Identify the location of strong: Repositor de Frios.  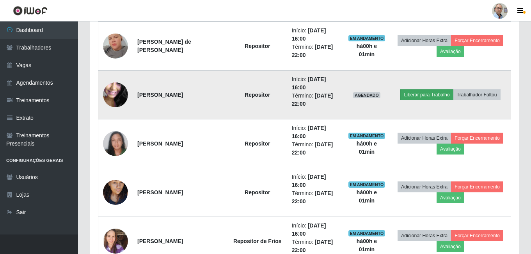
(258, 241).